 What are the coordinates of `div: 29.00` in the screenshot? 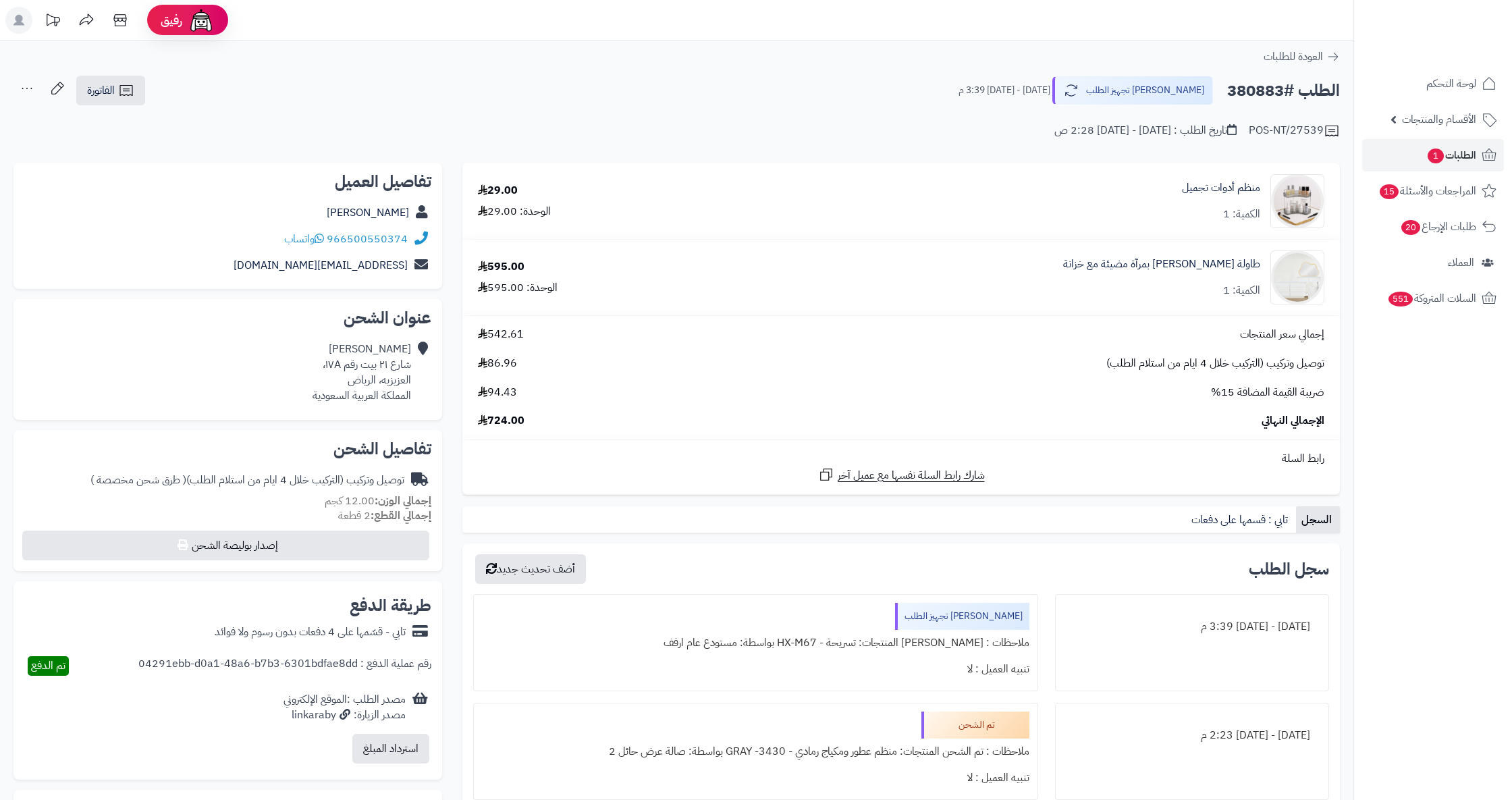 It's located at (497, 190).